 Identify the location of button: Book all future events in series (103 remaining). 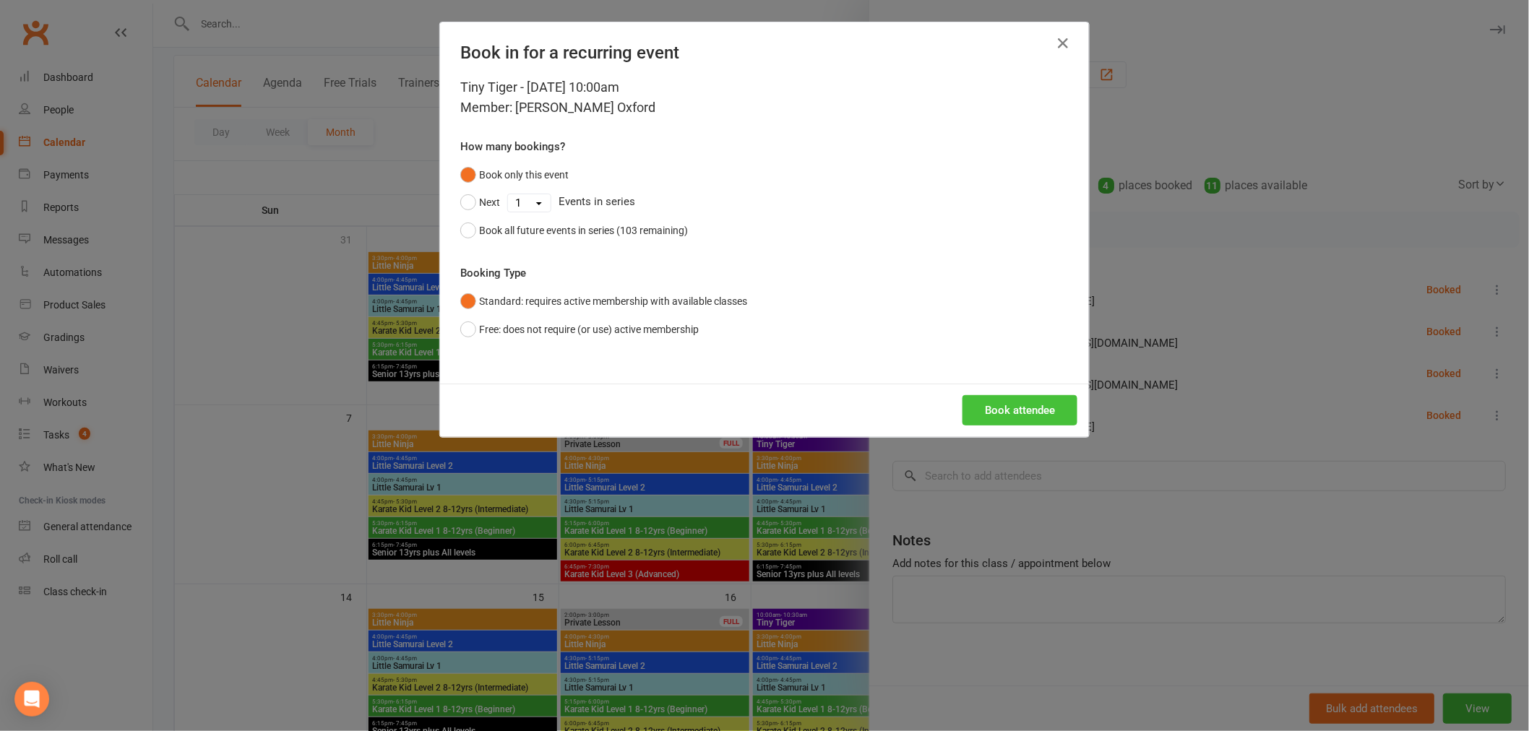
(574, 230).